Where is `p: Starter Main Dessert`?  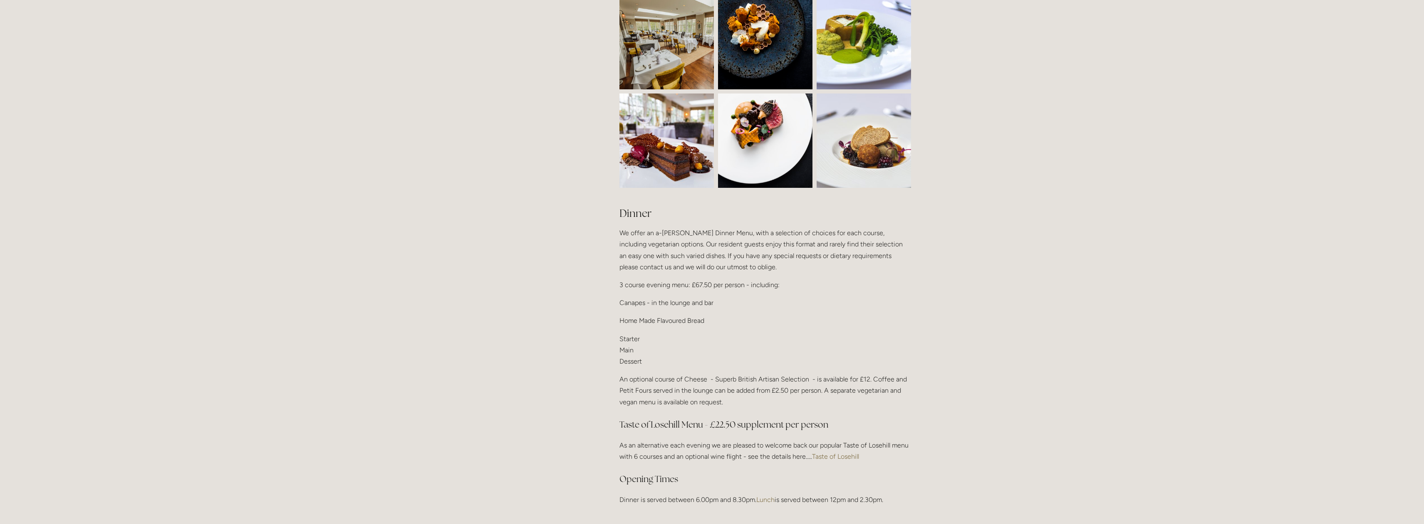 p: Starter Main Dessert is located at coordinates (765, 351).